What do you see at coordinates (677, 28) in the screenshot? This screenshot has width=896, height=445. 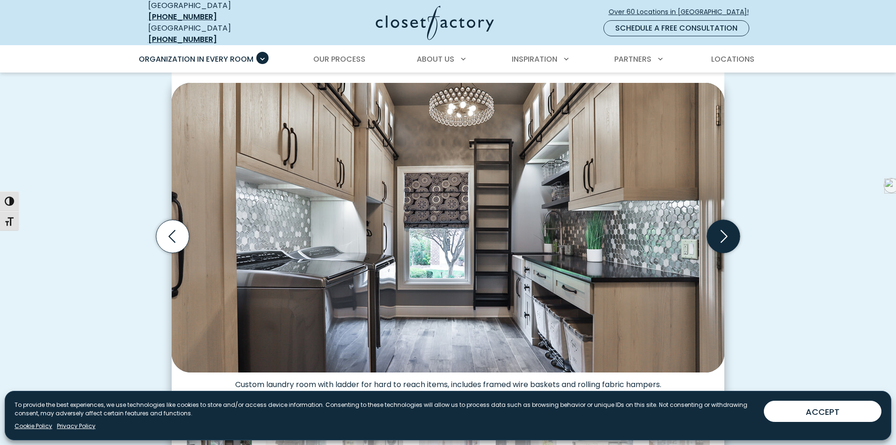 I see `a: Schedule a Free Consultation` at bounding box center [677, 28].